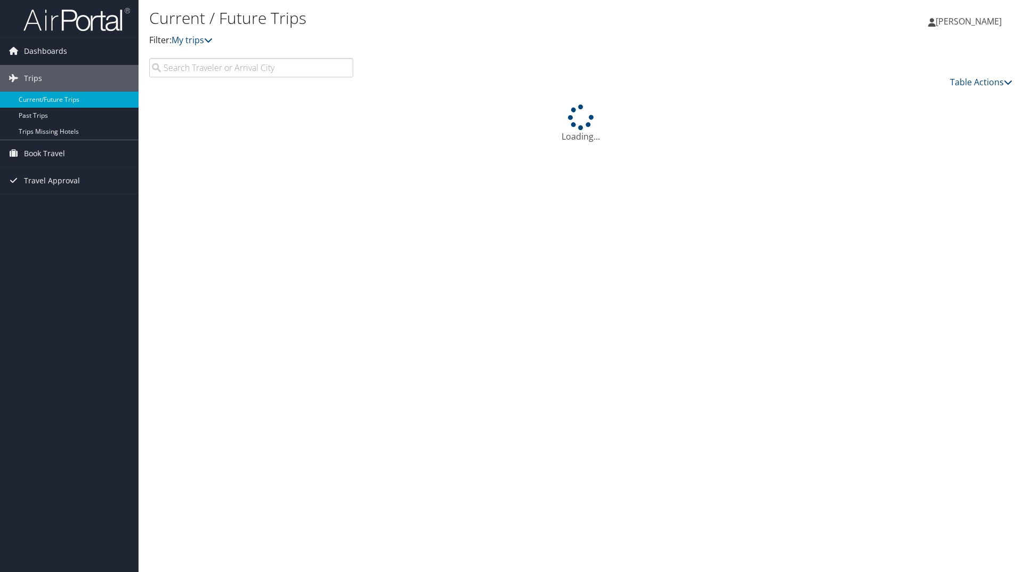 The width and height of the screenshot is (1023, 572). What do you see at coordinates (33, 78) in the screenshot?
I see `span: Trips` at bounding box center [33, 78].